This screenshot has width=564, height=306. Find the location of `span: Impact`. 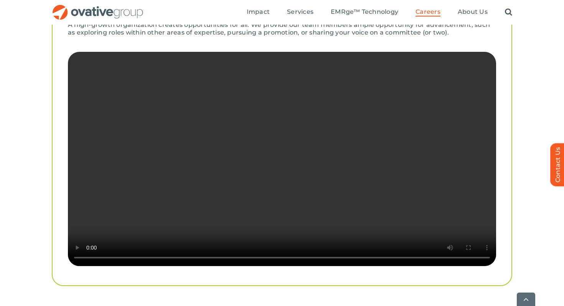

span: Impact is located at coordinates (258, 12).